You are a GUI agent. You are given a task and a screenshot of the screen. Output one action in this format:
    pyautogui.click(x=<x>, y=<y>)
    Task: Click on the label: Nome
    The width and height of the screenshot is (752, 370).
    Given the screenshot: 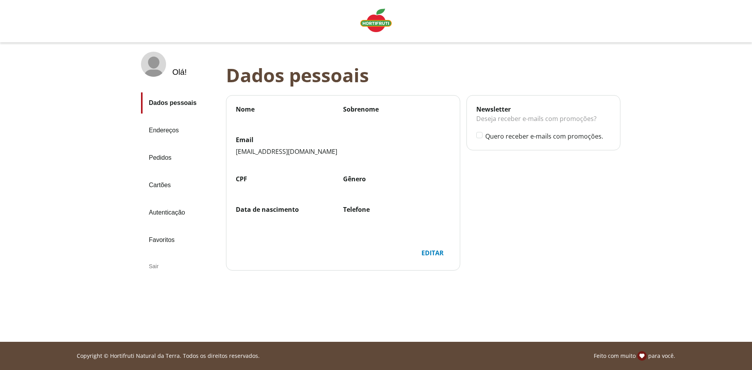 What is the action you would take?
    pyautogui.click(x=290, y=109)
    